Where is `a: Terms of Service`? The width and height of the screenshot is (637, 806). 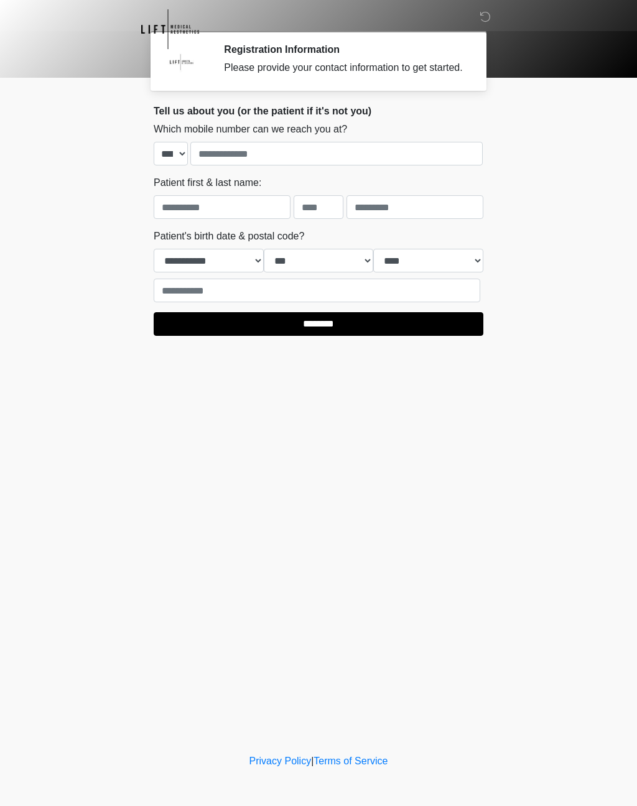 a: Terms of Service is located at coordinates (350, 761).